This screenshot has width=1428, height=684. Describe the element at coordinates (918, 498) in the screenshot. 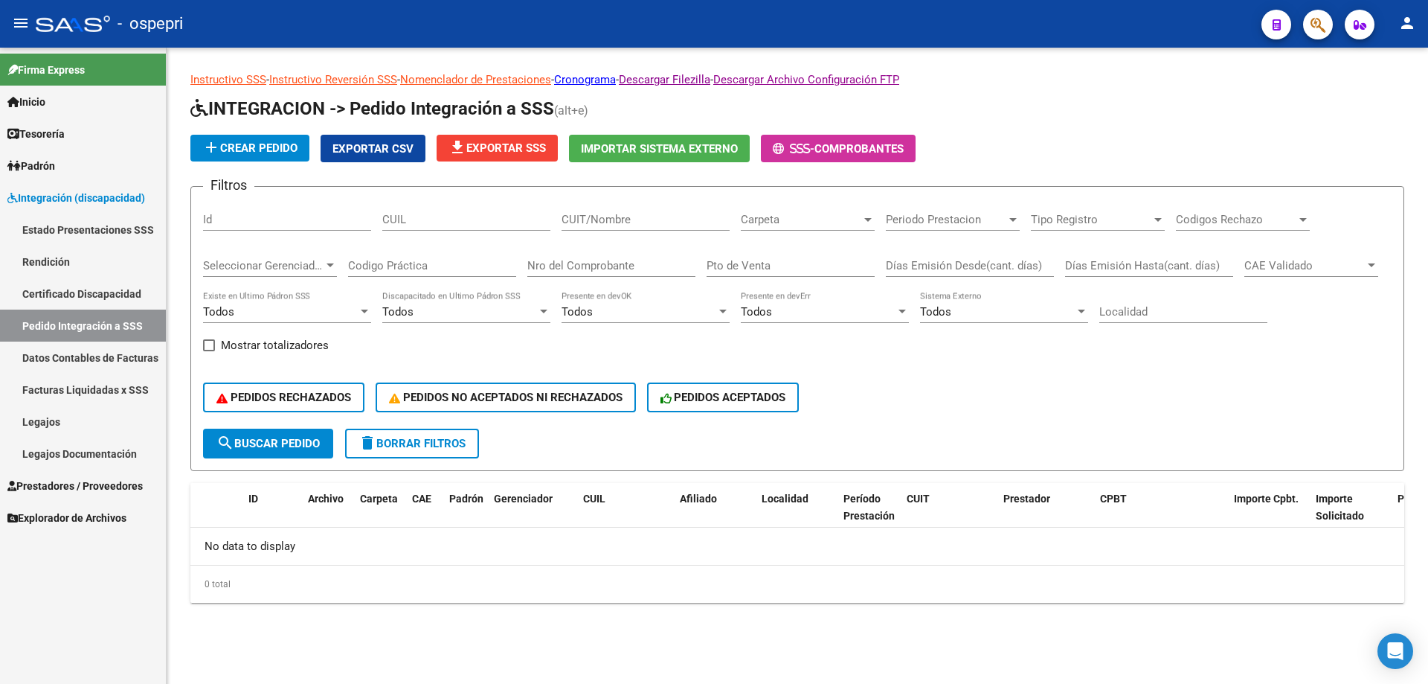

I see `span: CUIT` at that location.